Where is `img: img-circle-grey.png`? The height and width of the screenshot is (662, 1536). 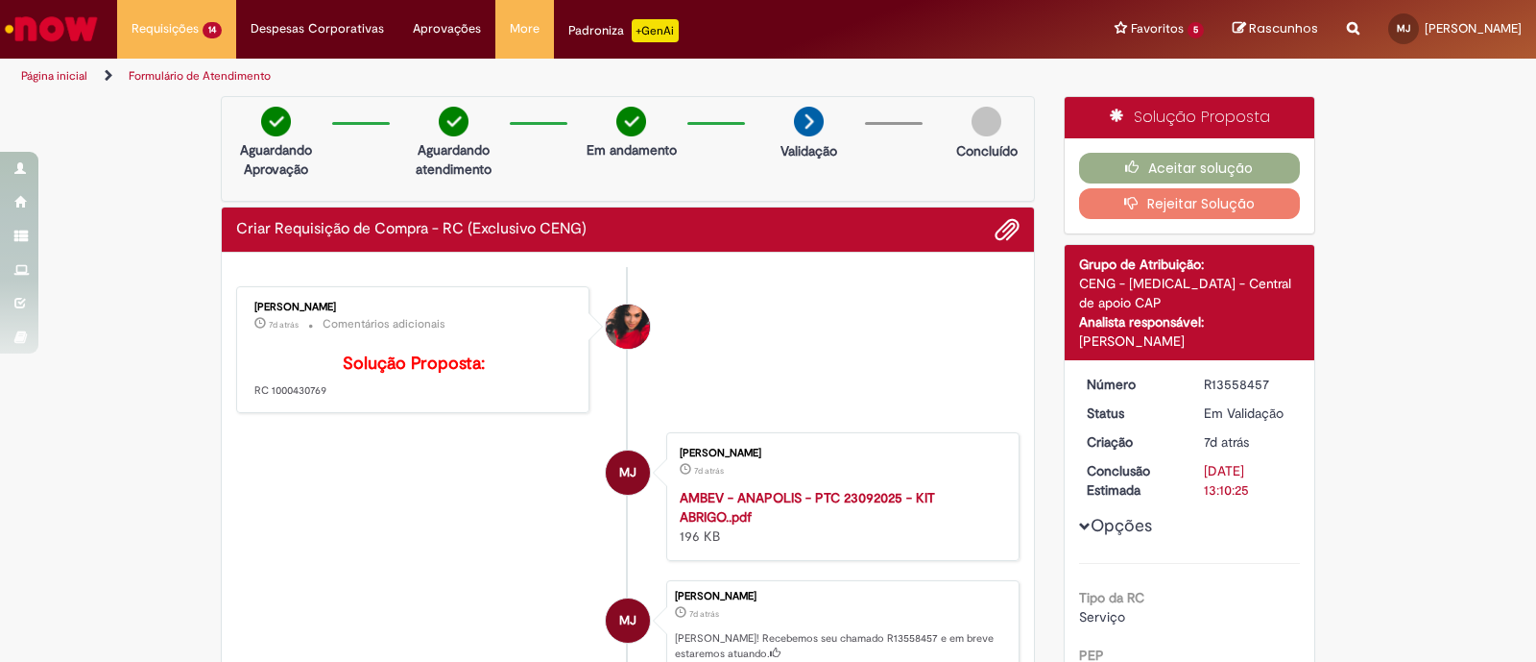 img: img-circle-grey.png is located at coordinates (986, 121).